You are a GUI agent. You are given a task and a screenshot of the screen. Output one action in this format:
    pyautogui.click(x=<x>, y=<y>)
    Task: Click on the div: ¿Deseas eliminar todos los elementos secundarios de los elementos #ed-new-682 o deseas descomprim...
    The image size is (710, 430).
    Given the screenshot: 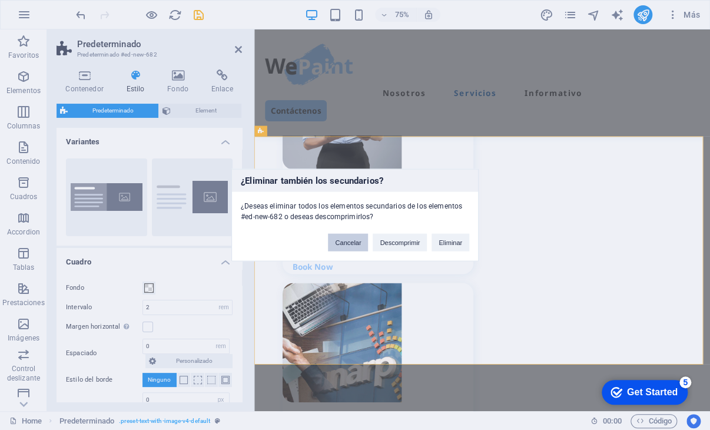 What is the action you would take?
    pyautogui.click(x=355, y=207)
    